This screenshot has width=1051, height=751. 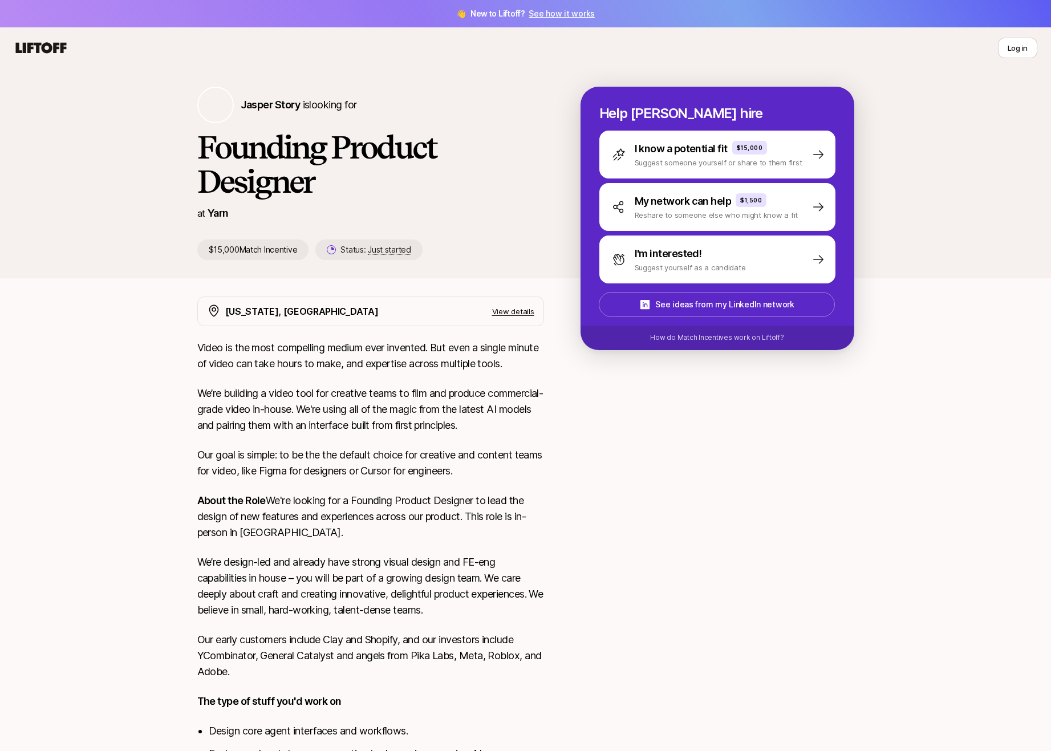 What do you see at coordinates (1018, 48) in the screenshot?
I see `button: Log in` at bounding box center [1018, 48].